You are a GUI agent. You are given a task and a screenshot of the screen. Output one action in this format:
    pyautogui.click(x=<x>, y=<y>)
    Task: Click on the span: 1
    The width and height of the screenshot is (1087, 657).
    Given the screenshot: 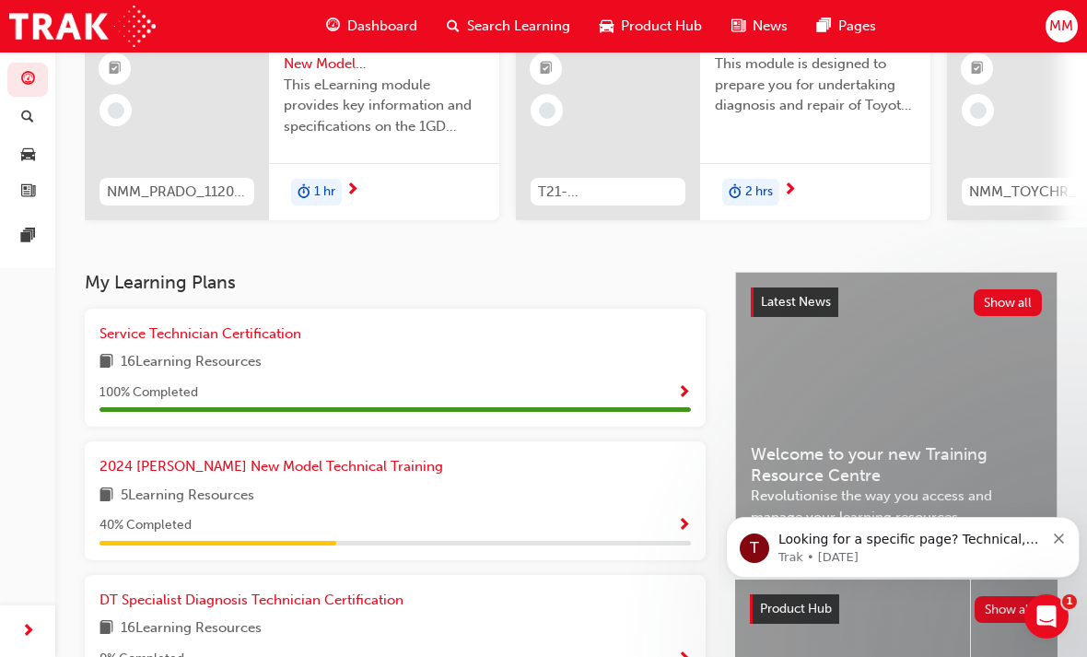 What is the action you would take?
    pyautogui.click(x=1070, y=602)
    